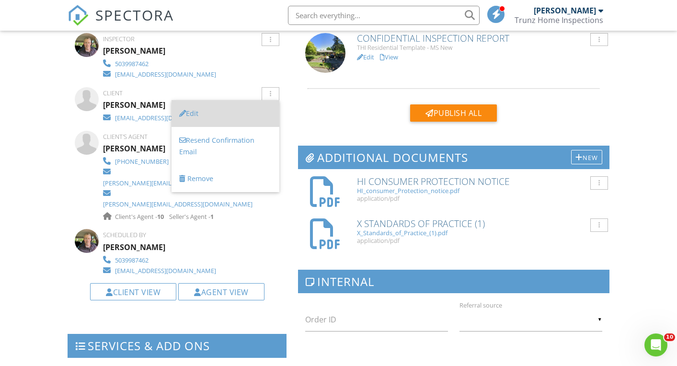 Image resolution: width=677 pixels, height=366 pixels. What do you see at coordinates (177, 345) in the screenshot?
I see `h3: Services & Add ons` at bounding box center [177, 345].